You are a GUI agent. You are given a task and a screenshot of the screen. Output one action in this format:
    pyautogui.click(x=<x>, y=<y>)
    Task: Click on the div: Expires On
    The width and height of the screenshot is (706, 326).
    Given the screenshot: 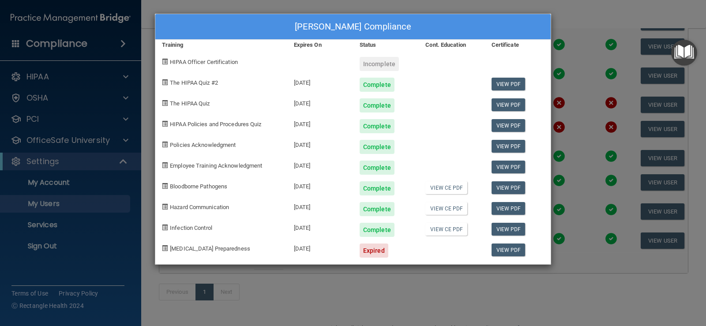 What is the action you would take?
    pyautogui.click(x=320, y=45)
    